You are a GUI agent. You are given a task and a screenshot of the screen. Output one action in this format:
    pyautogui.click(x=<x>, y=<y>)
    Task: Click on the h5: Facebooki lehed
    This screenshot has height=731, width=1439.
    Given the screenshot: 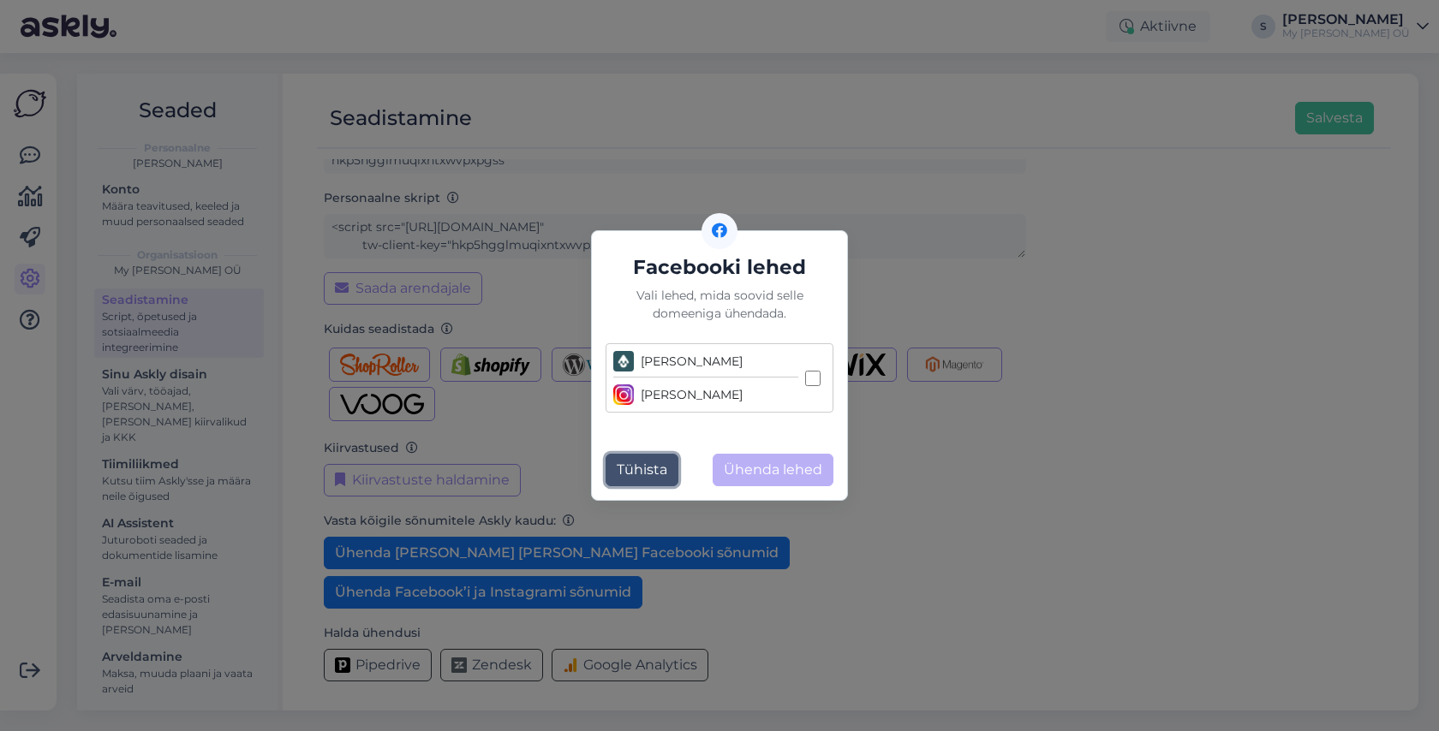 What is the action you would take?
    pyautogui.click(x=719, y=267)
    